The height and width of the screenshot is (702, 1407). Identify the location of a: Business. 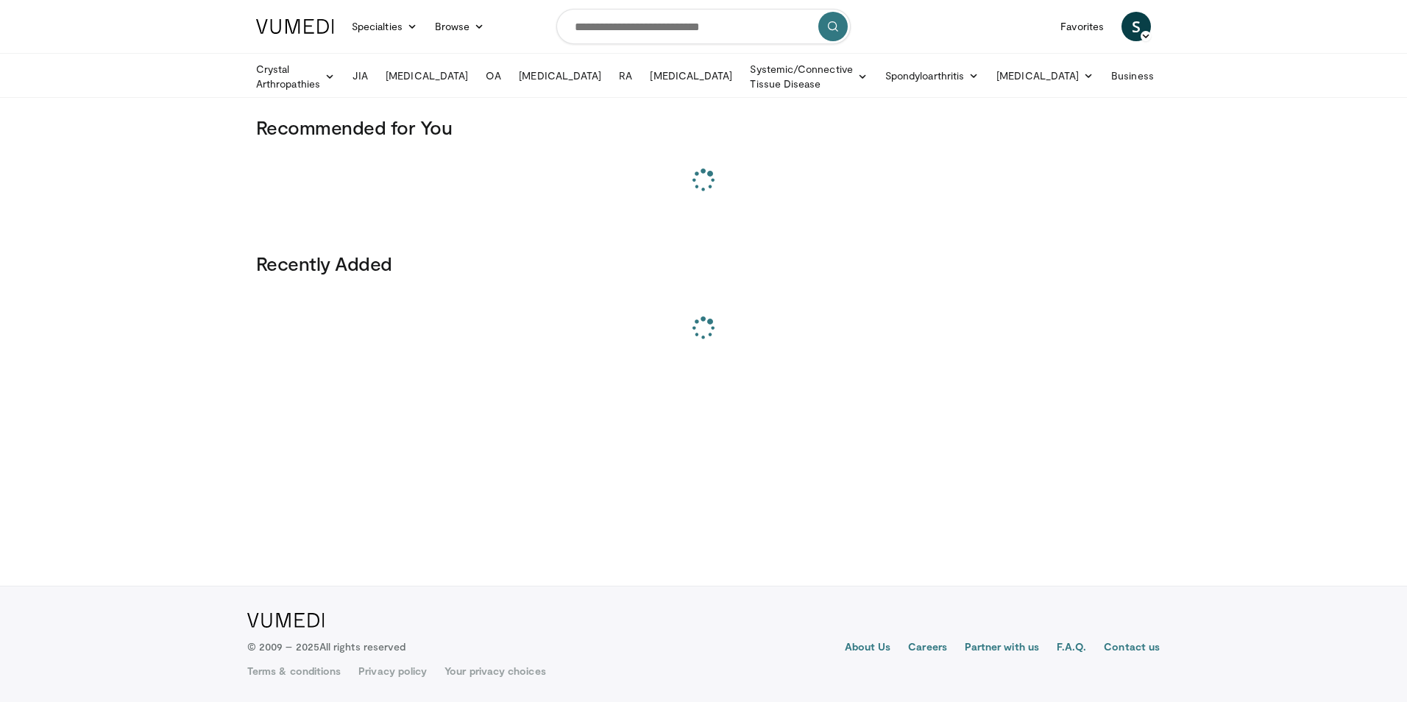
(1140, 76).